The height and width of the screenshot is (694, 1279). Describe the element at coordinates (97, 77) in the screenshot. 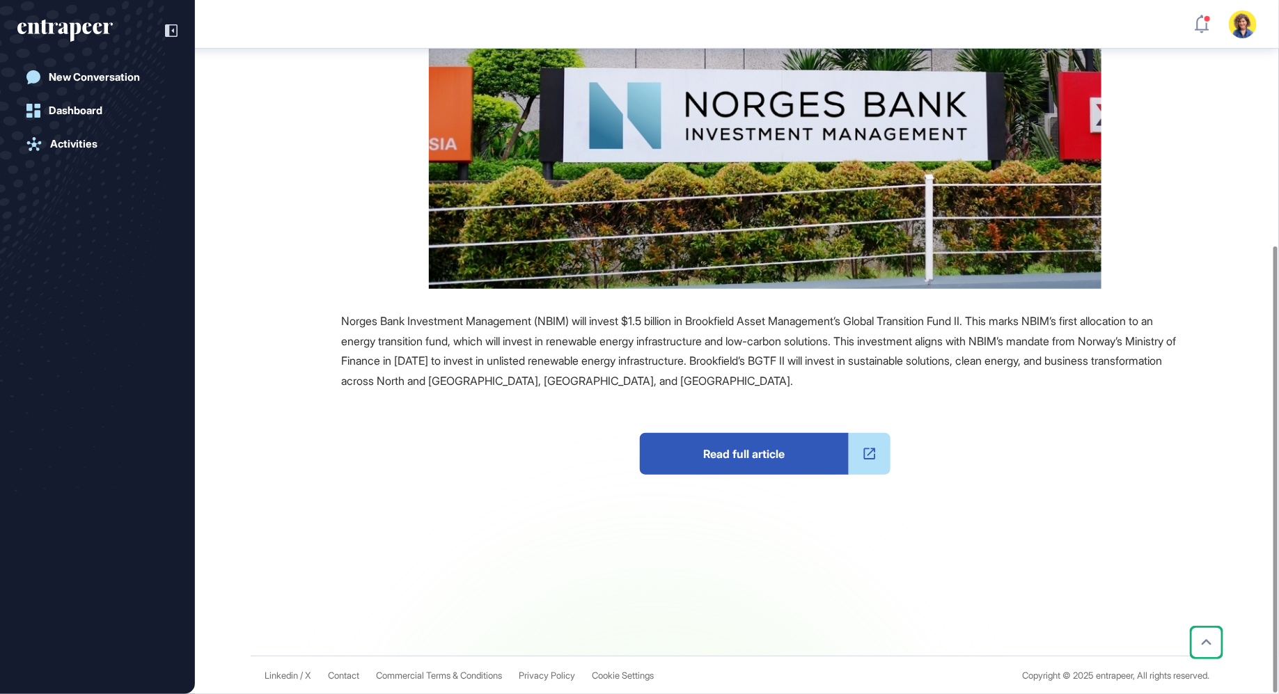

I see `a: New Conversation` at that location.